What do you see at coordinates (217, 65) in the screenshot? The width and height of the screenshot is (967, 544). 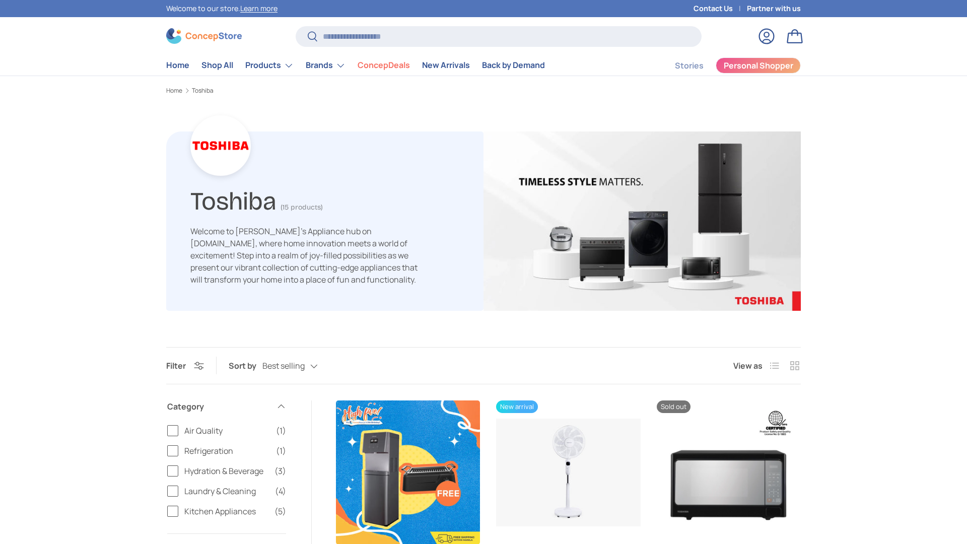 I see `a: Shop All` at bounding box center [217, 65].